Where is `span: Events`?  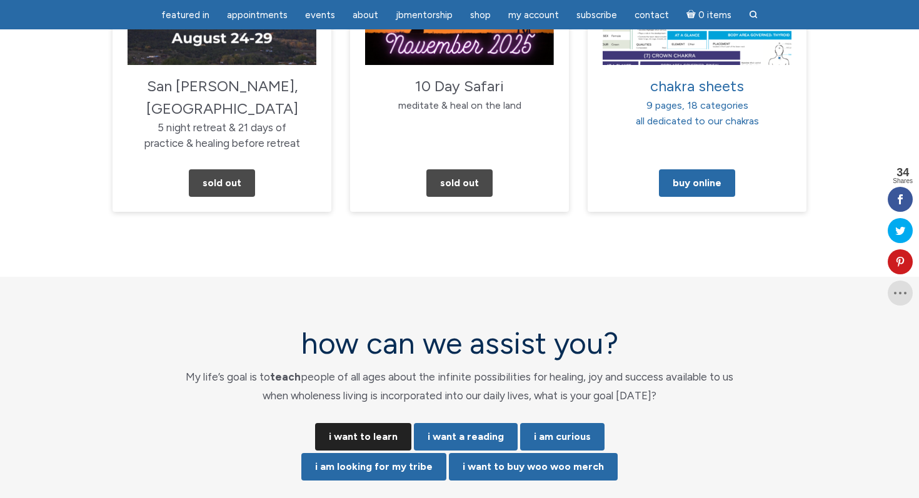
span: Events is located at coordinates (320, 15).